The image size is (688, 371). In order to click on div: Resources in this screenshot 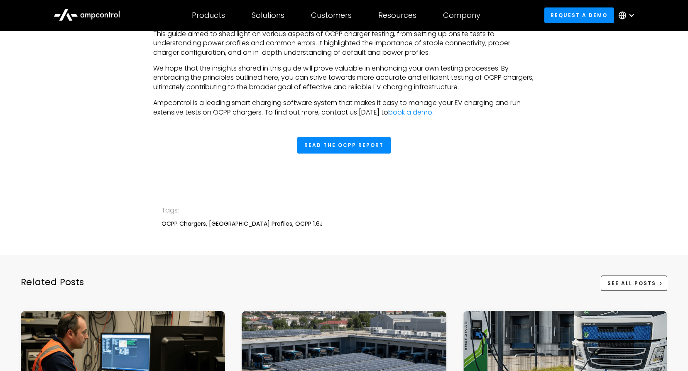, I will do `click(397, 15)`.